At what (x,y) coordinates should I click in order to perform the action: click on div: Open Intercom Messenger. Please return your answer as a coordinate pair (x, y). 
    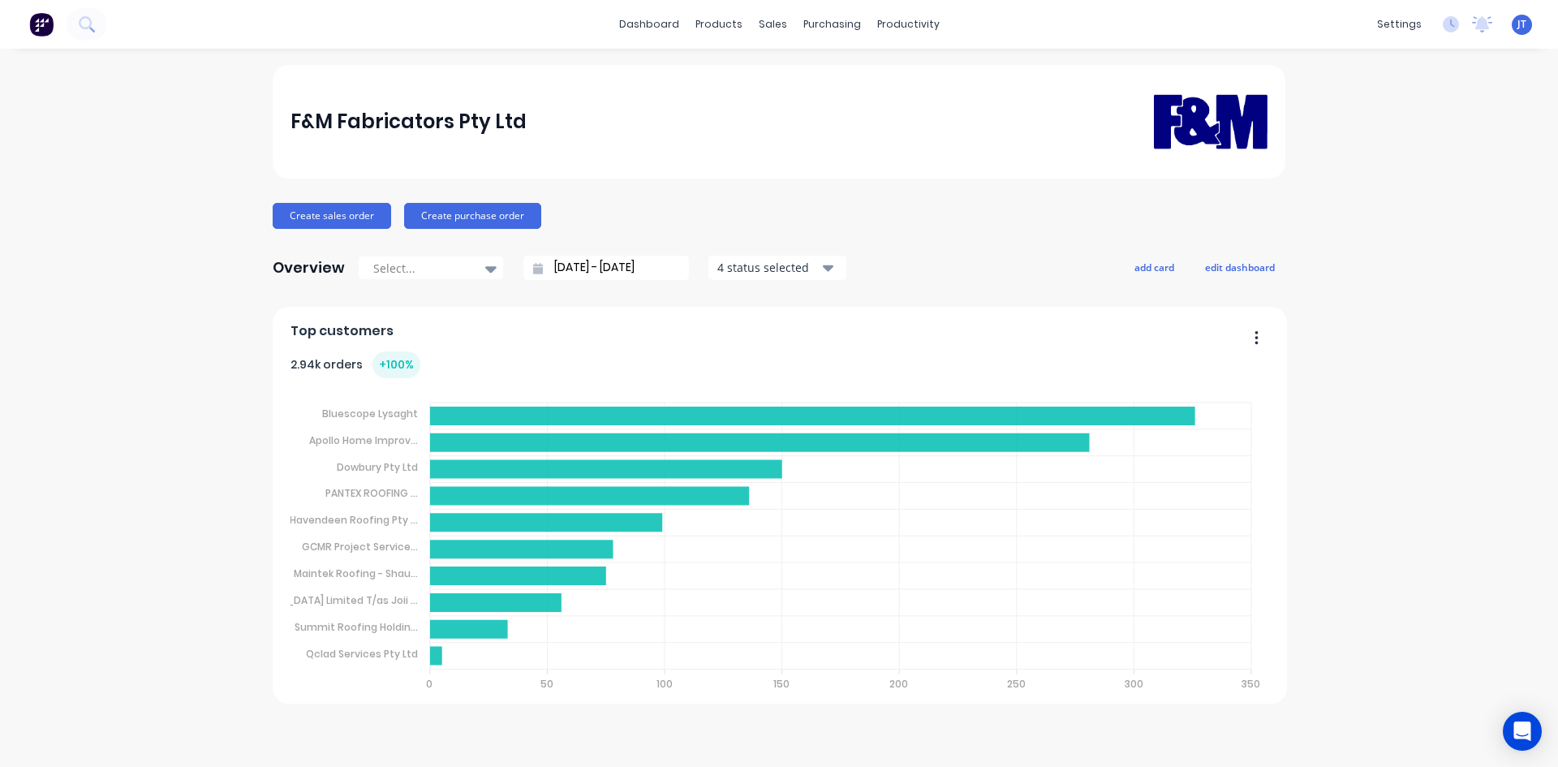
    Looking at the image, I should click on (1522, 731).